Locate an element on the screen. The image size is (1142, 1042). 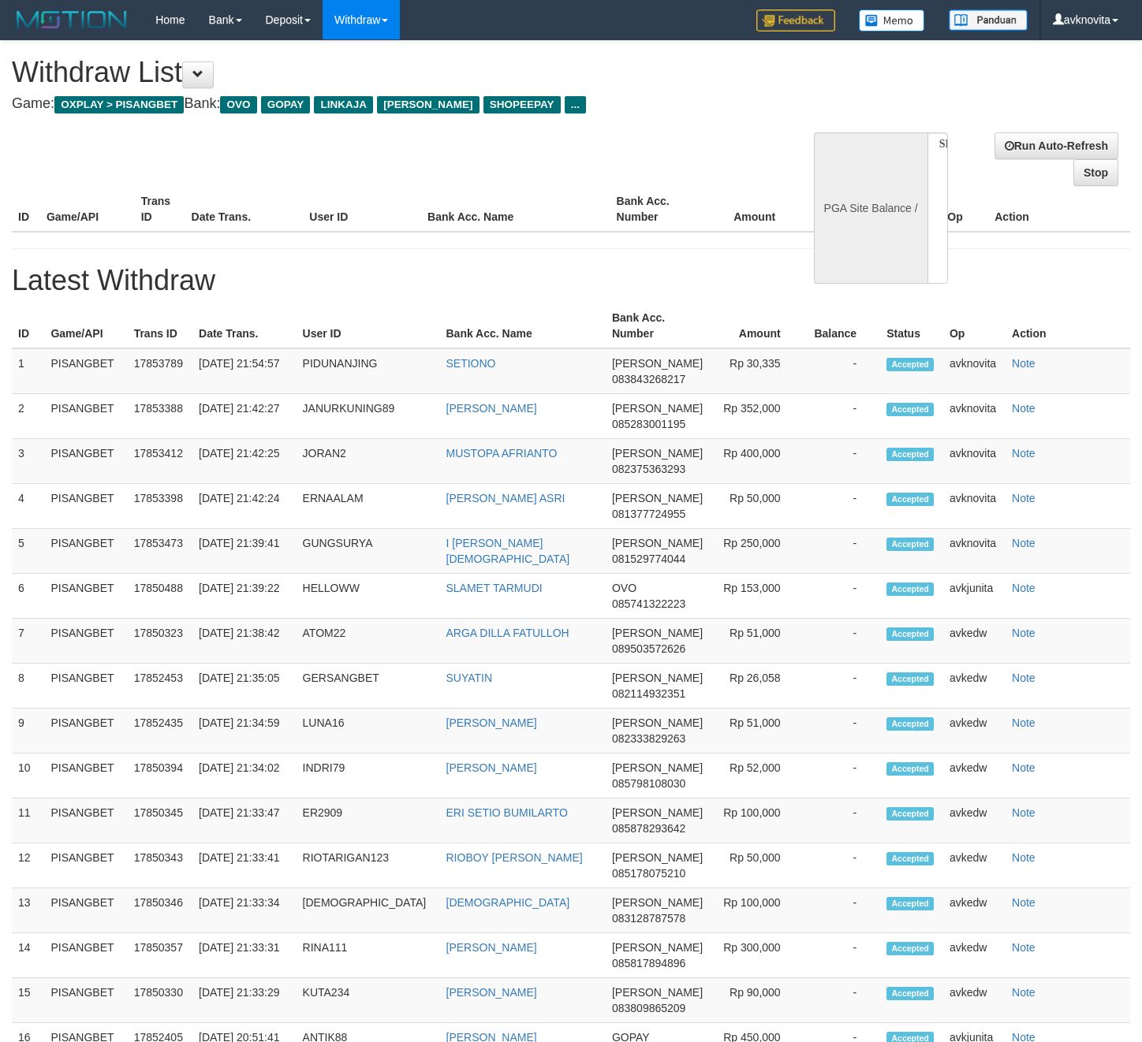
span: 082375363293 is located at coordinates (648, 469).